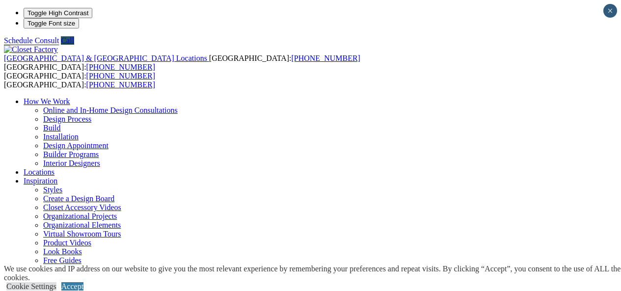 This screenshot has height=291, width=621. I want to click on a: Look Books, so click(62, 251).